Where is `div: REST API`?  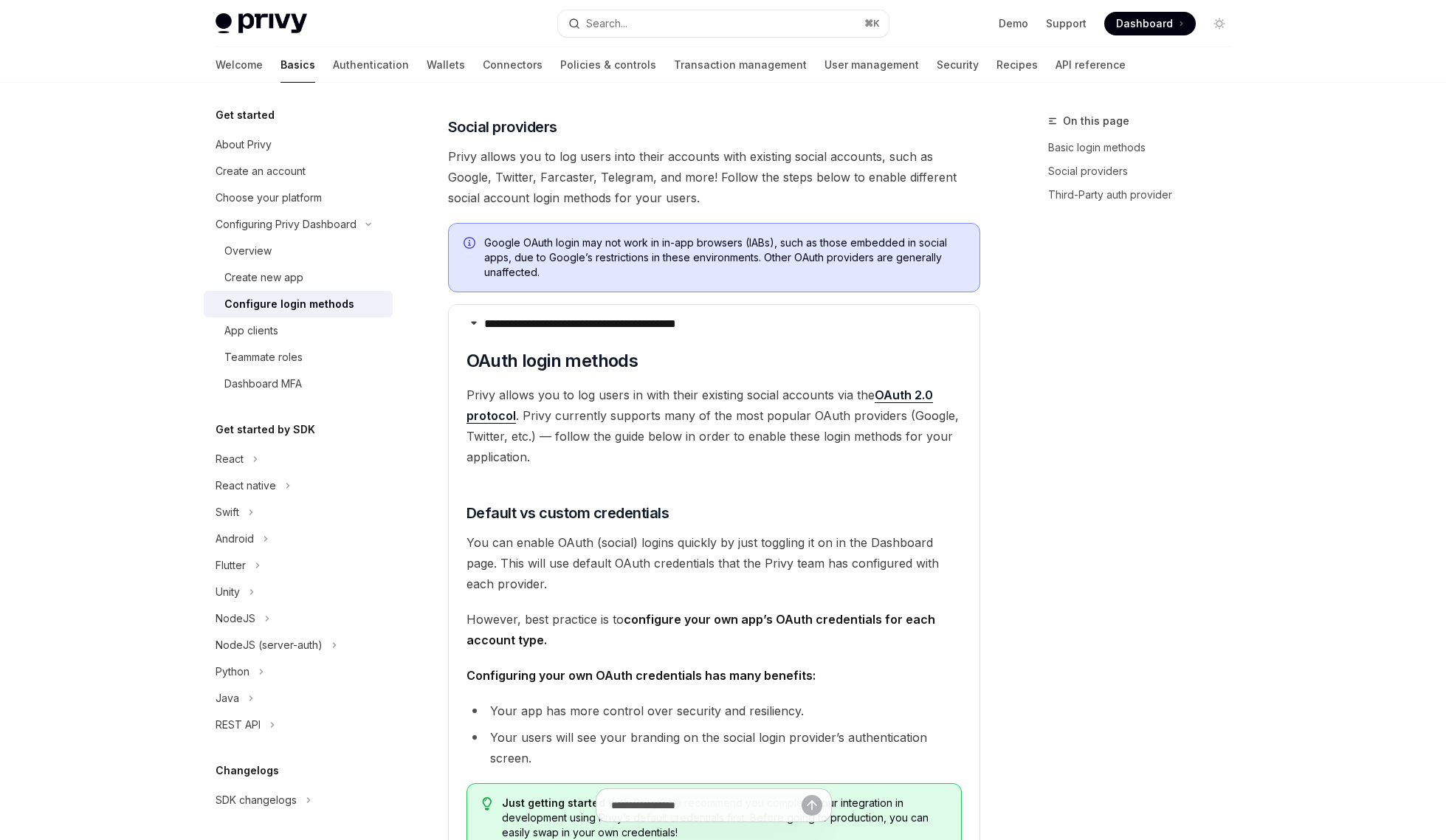 div: REST API is located at coordinates (238, 725).